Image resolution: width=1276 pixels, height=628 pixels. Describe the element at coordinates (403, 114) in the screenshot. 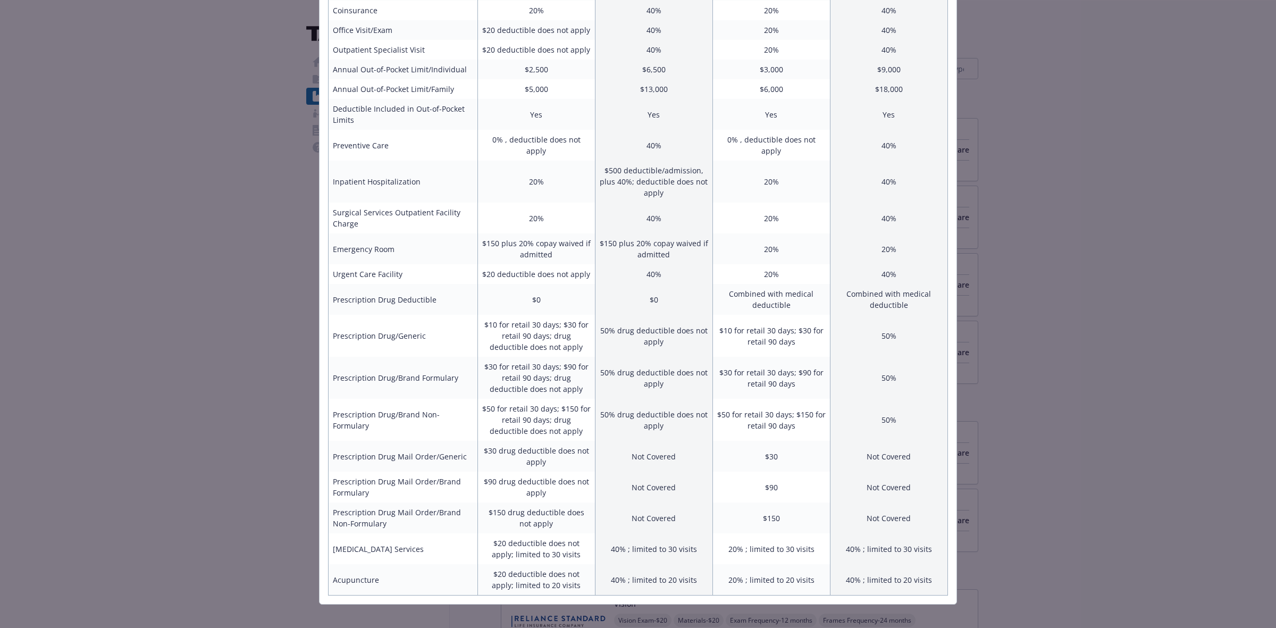

I see `td: Deductible Included in Out-of-Pocket Limits` at that location.